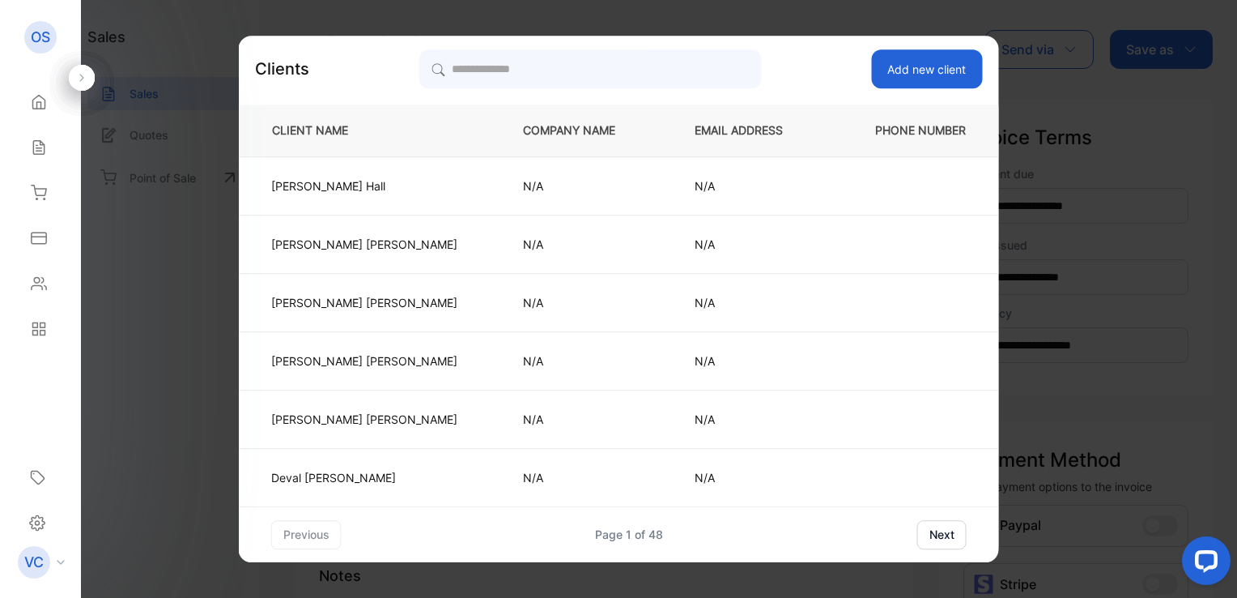 The height and width of the screenshot is (598, 1237). What do you see at coordinates (582, 130) in the screenshot?
I see `p: COMPANY NAME` at bounding box center [582, 130].